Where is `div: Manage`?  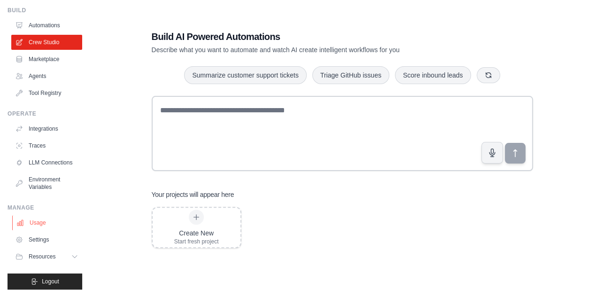 div: Manage is located at coordinates (45, 208).